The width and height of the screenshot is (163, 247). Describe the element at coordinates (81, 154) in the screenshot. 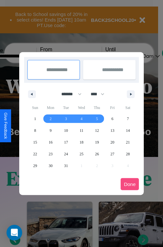

I see `button: 25` at that location.